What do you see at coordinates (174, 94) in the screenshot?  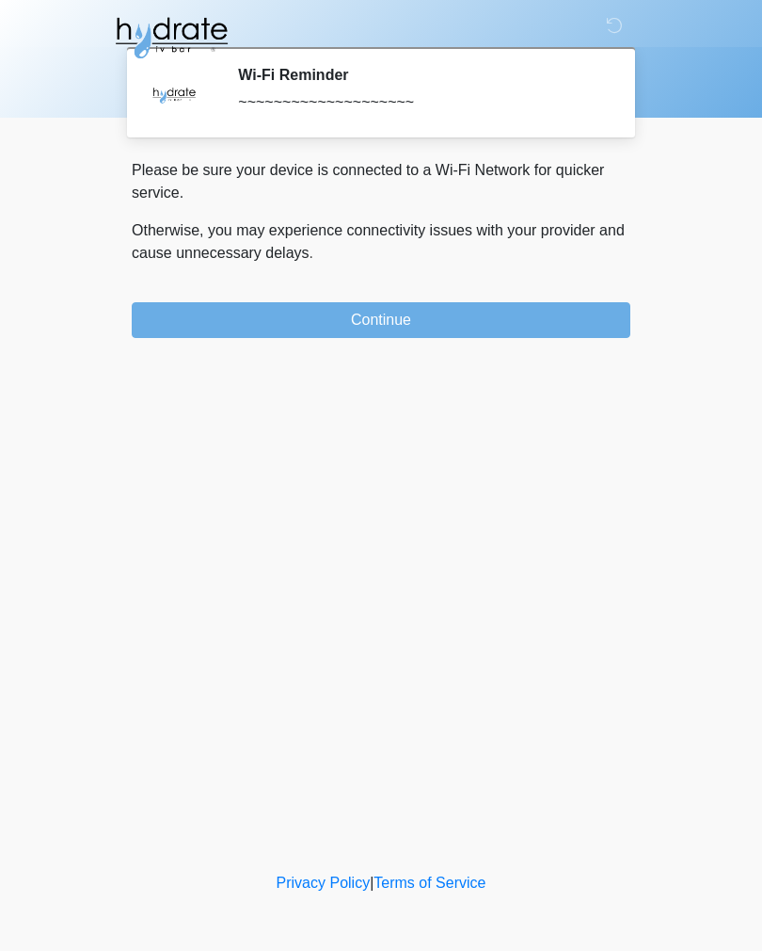 I see `img: Agent Avatar` at bounding box center [174, 94].